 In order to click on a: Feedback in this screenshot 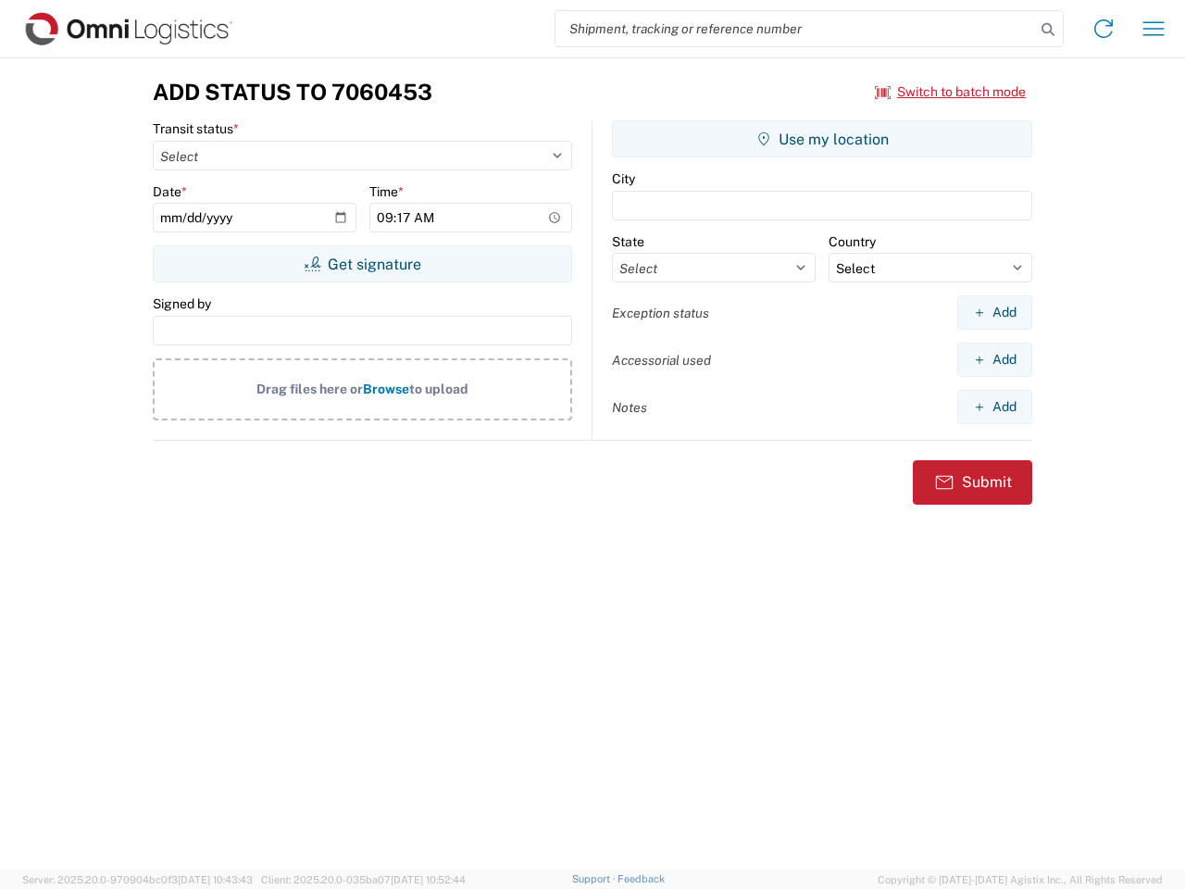, I will do `click(641, 879)`.